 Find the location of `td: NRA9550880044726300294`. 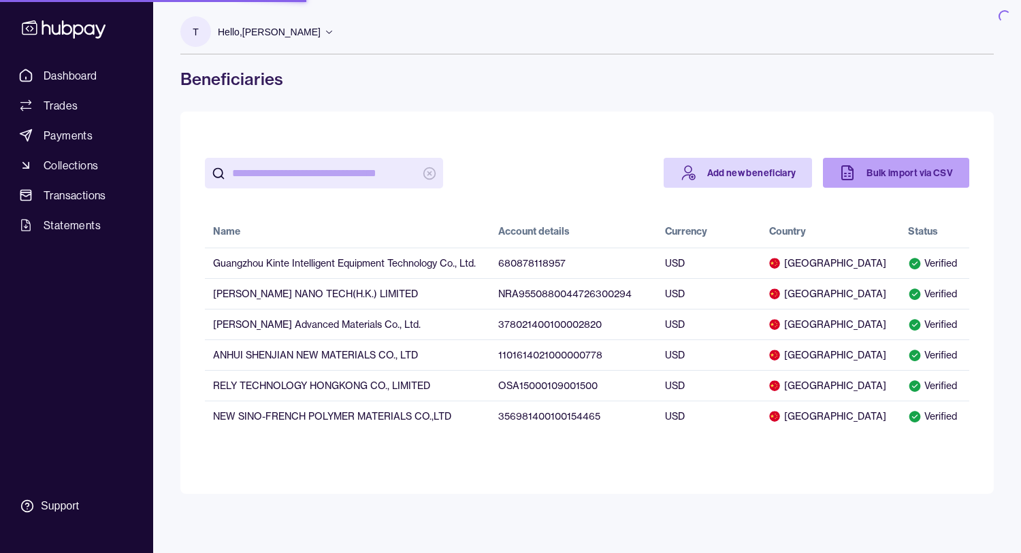

td: NRA9550880044726300294 is located at coordinates (573, 293).